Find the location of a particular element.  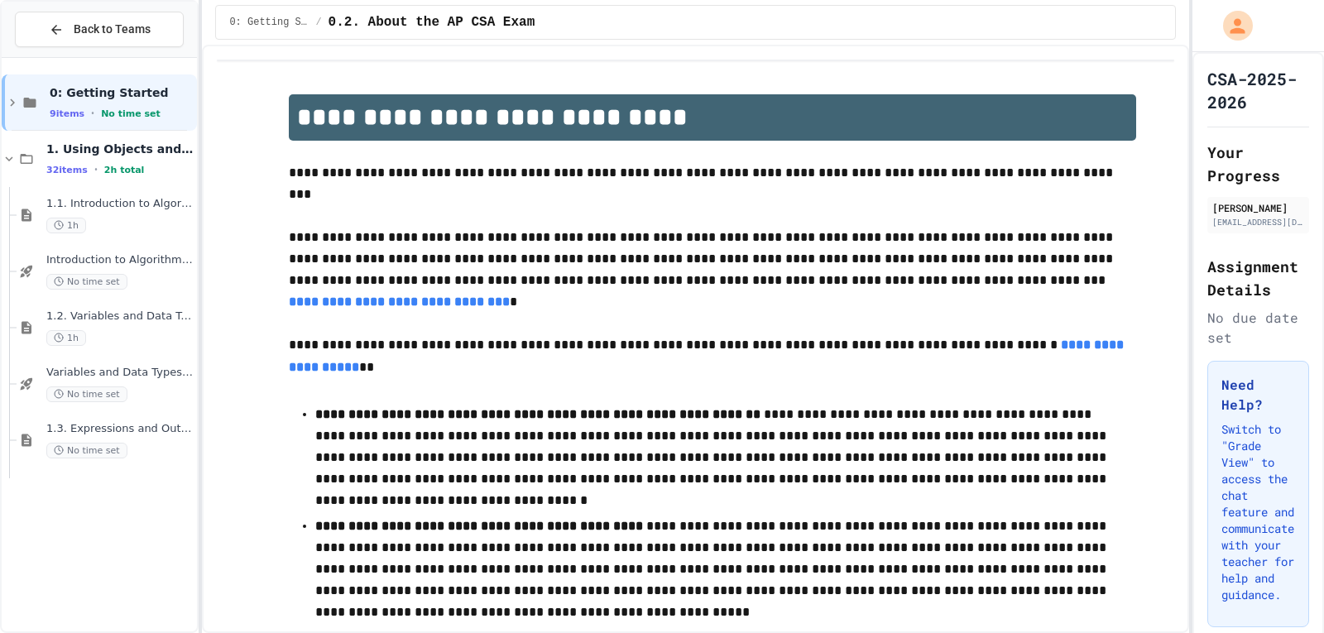

span: 32 items is located at coordinates (67, 170).